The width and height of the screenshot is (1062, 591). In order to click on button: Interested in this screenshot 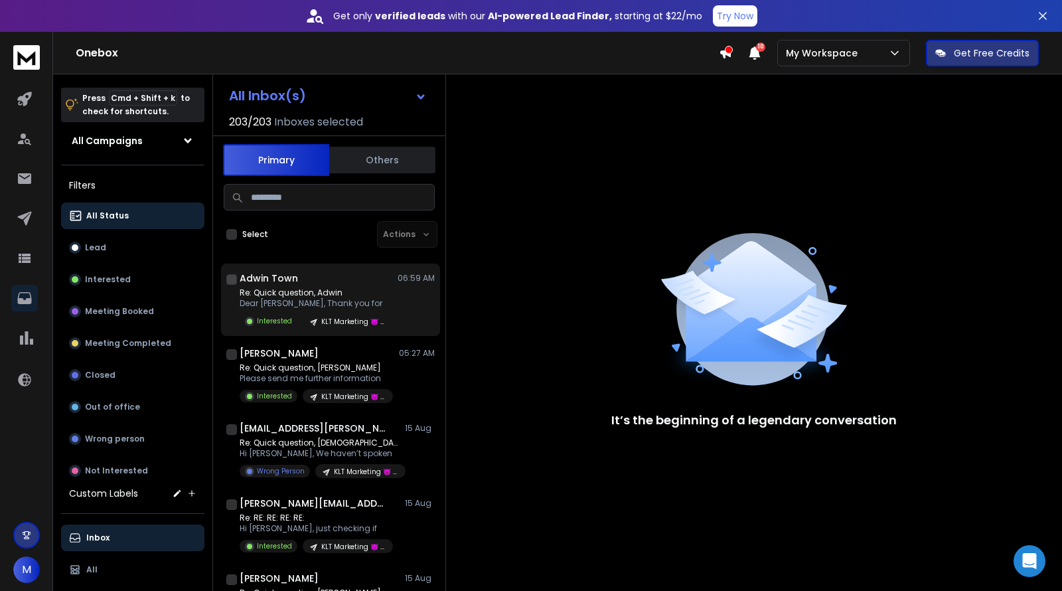, I will do `click(133, 280)`.